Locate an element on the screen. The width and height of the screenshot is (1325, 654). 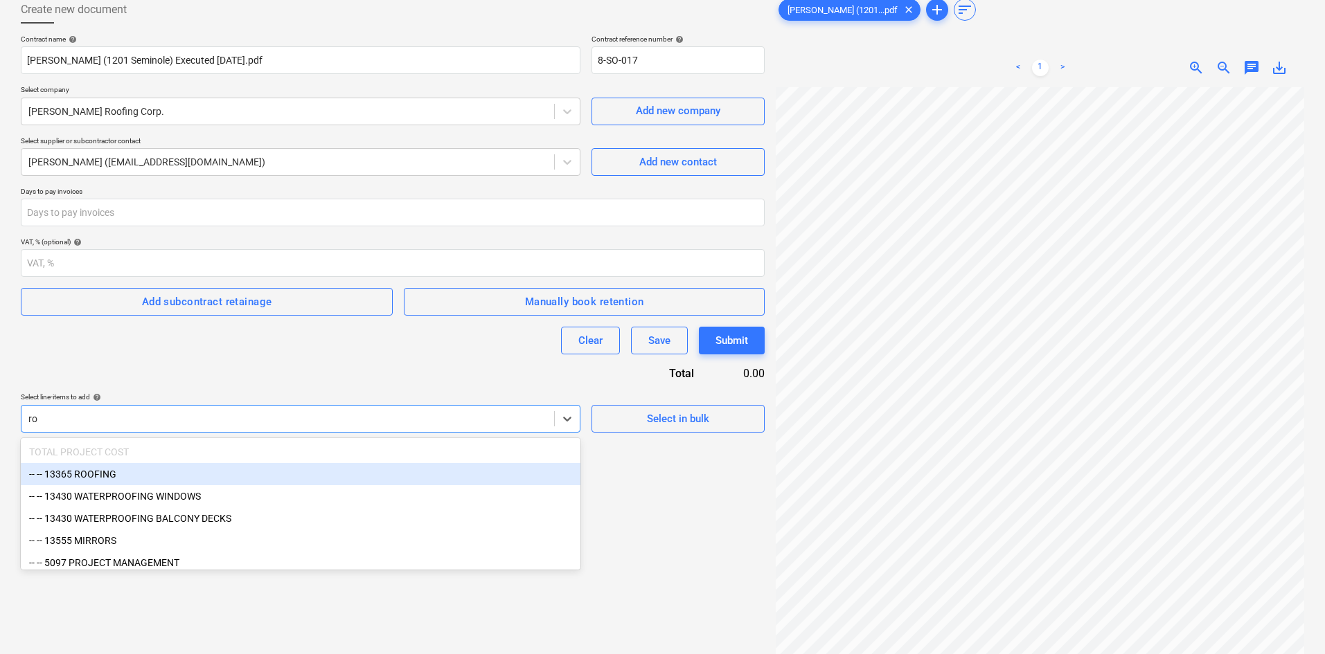
a: Page 1 is your current page is located at coordinates (1040, 68).